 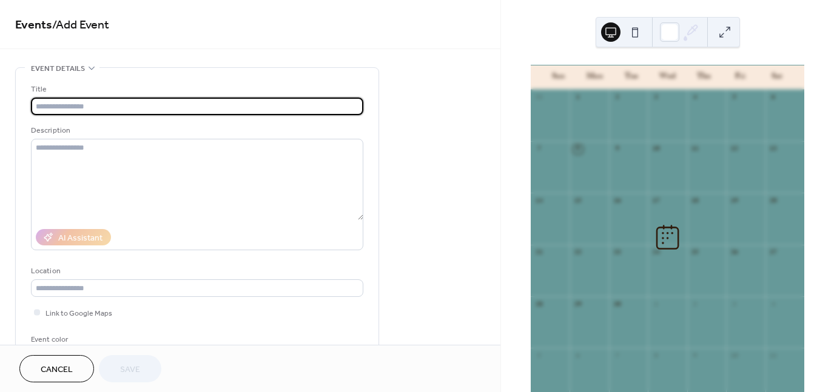 What do you see at coordinates (740, 78) in the screenshot?
I see `div: Fri` at bounding box center [740, 78].